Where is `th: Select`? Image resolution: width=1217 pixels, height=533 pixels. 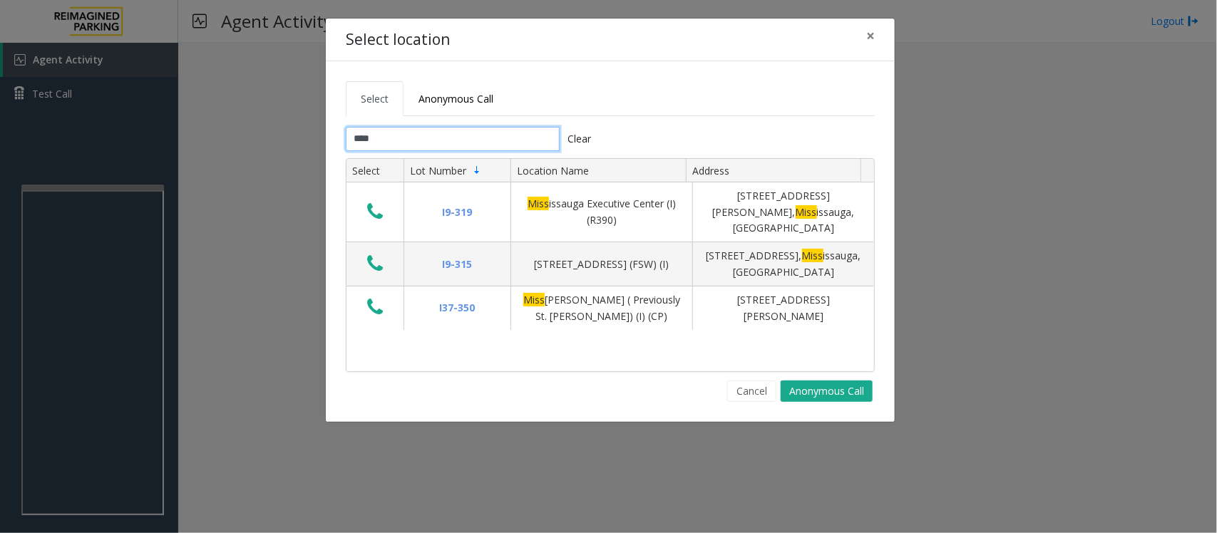 th: Select is located at coordinates (375, 171).